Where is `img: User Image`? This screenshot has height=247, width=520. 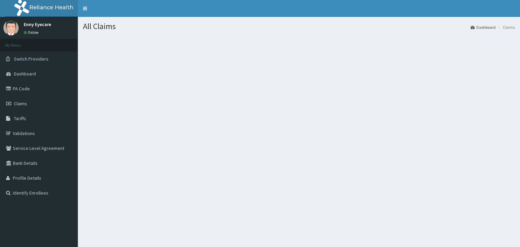
img: User Image is located at coordinates (11, 28).